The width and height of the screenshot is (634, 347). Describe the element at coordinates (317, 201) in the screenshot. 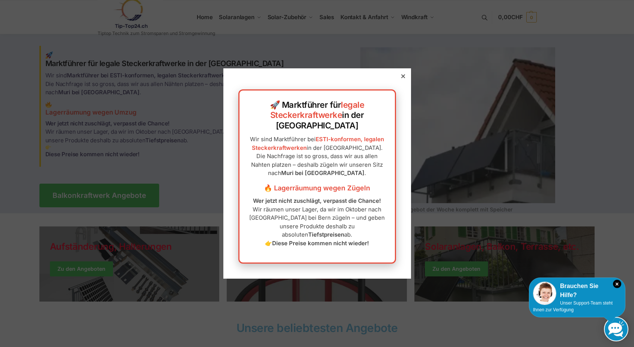

I see `strong: Wer jetzt nicht zuschlägt, verpasst die Chance!` at that location.